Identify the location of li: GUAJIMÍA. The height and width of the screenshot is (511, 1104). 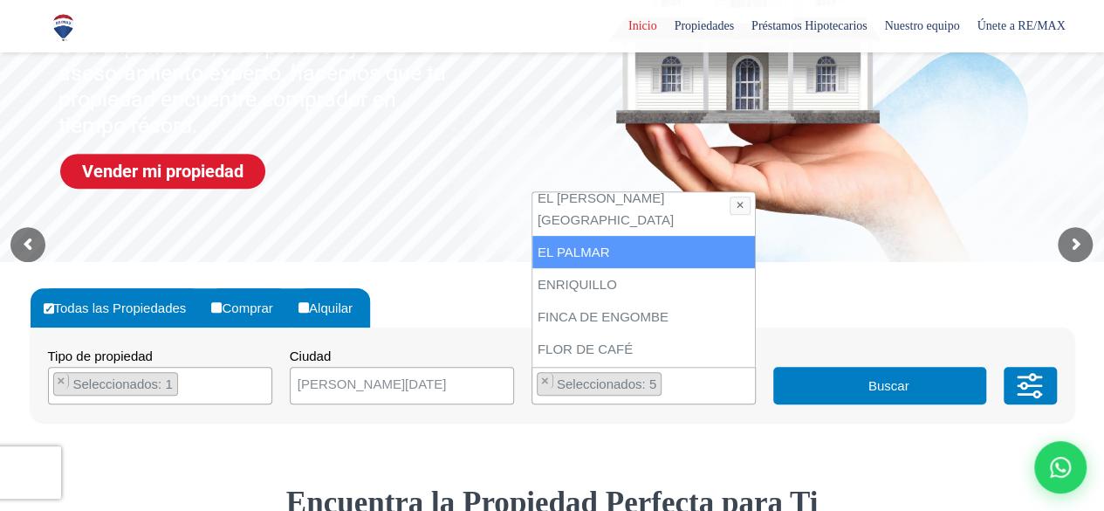
(643, 381).